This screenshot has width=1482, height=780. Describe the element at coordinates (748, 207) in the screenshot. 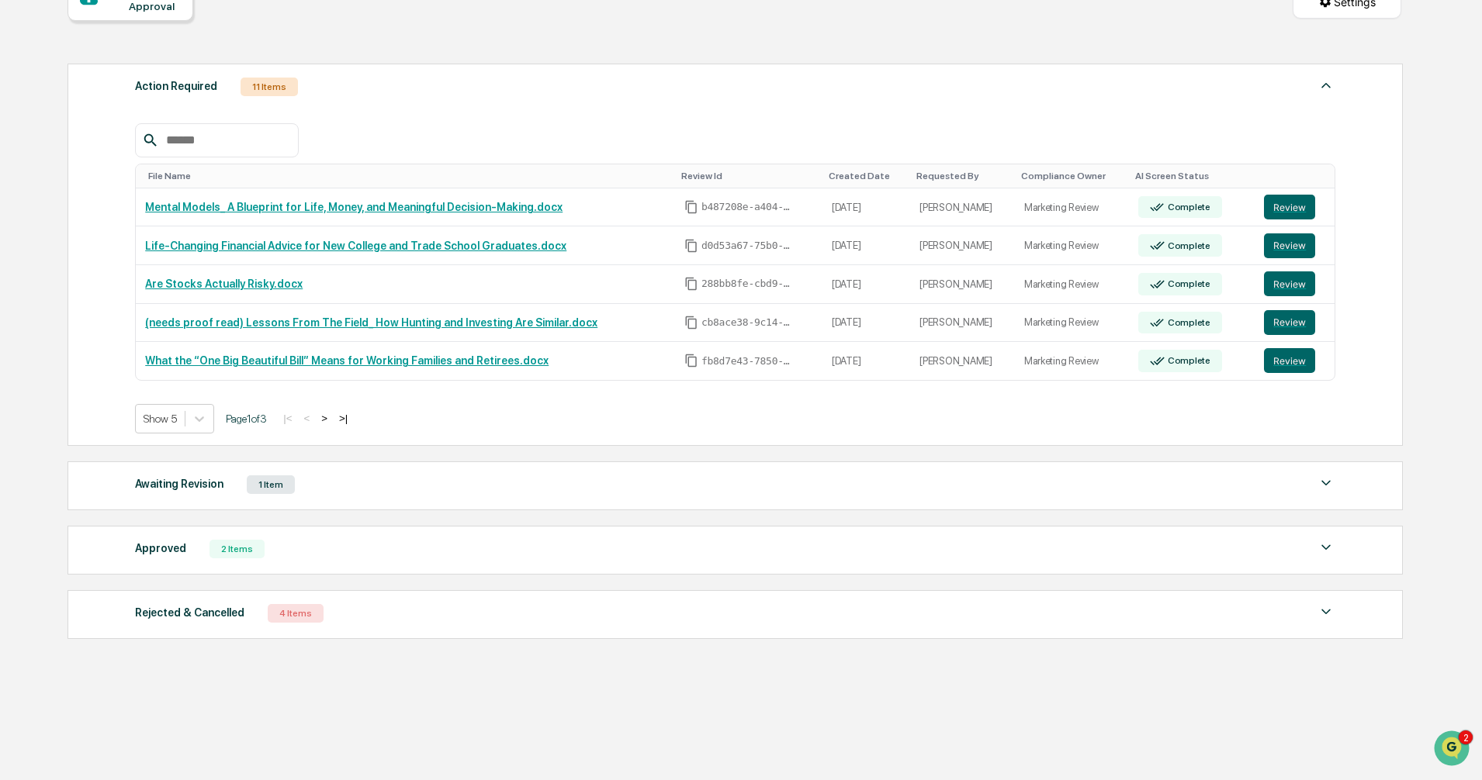

I see `span: b487208e-a404-4863-be32-b92153d63407` at that location.